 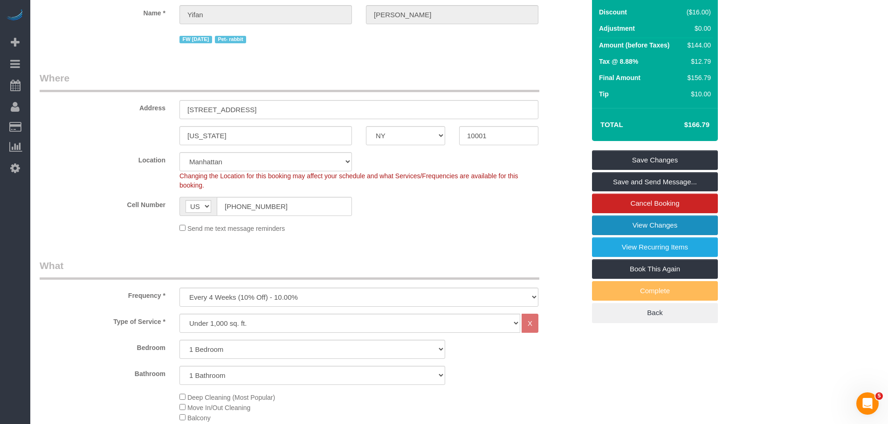 I want to click on a: Save and Send Message..., so click(x=655, y=182).